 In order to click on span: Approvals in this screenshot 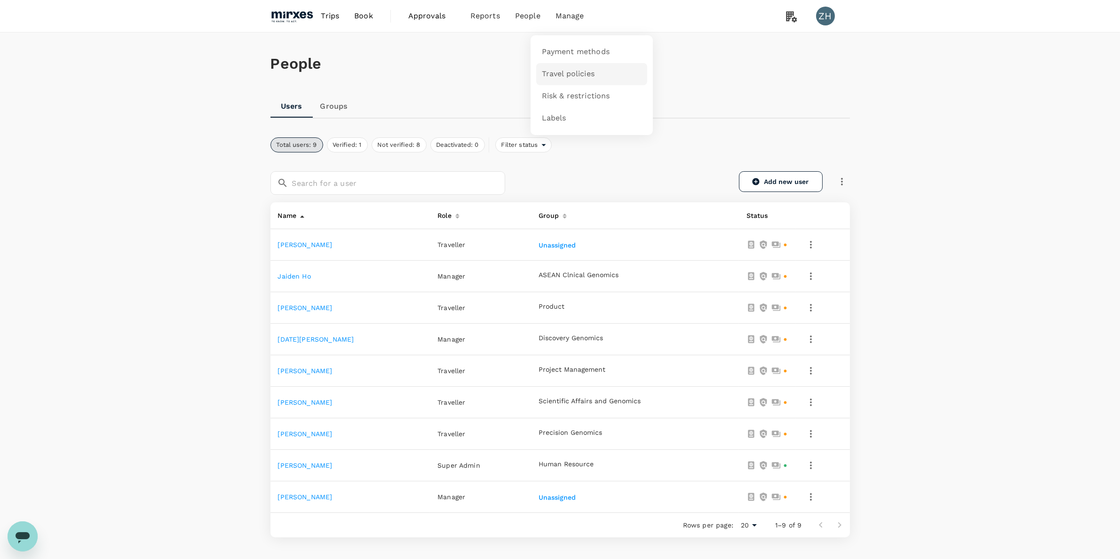, I will do `click(432, 16)`.